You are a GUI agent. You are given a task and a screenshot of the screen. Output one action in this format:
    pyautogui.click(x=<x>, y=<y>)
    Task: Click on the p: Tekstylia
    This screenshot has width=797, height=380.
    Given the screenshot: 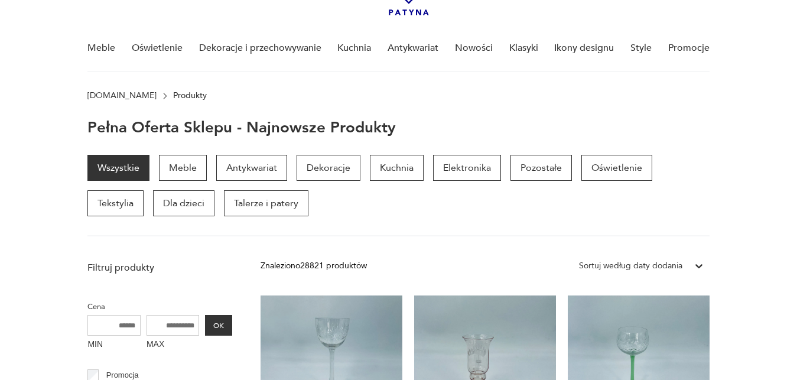 What is the action you would take?
    pyautogui.click(x=115, y=203)
    